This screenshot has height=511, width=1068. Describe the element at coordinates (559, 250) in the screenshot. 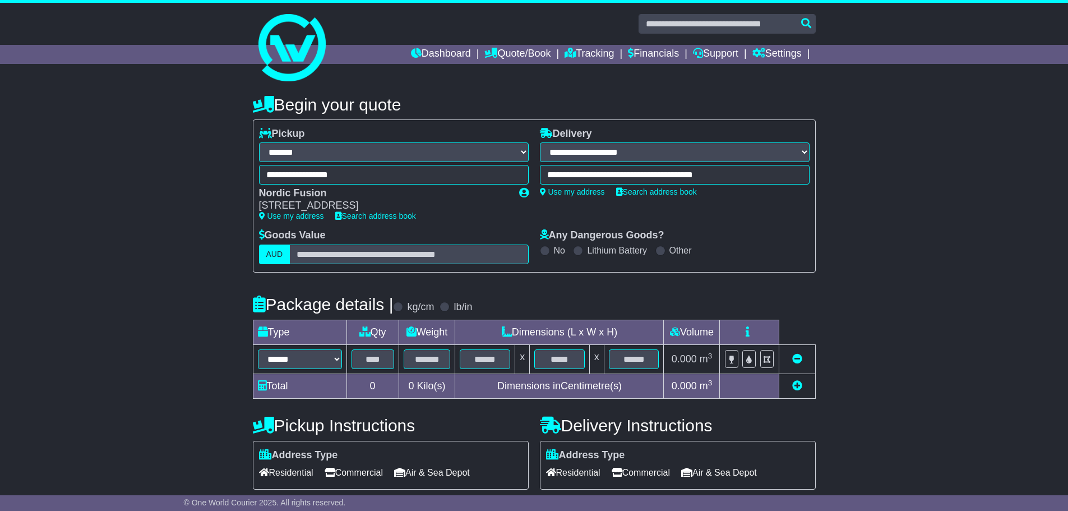

I see `label: No` at that location.